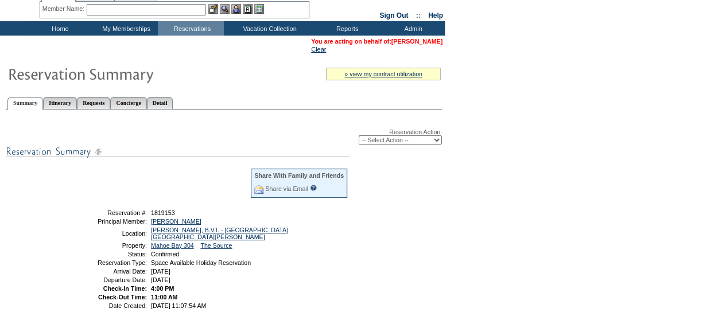 This screenshot has height=316, width=726. I want to click on input: What is this?, so click(313, 188).